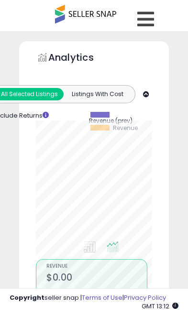  Describe the element at coordinates (102, 297) in the screenshot. I see `a: Terms of Use` at that location.